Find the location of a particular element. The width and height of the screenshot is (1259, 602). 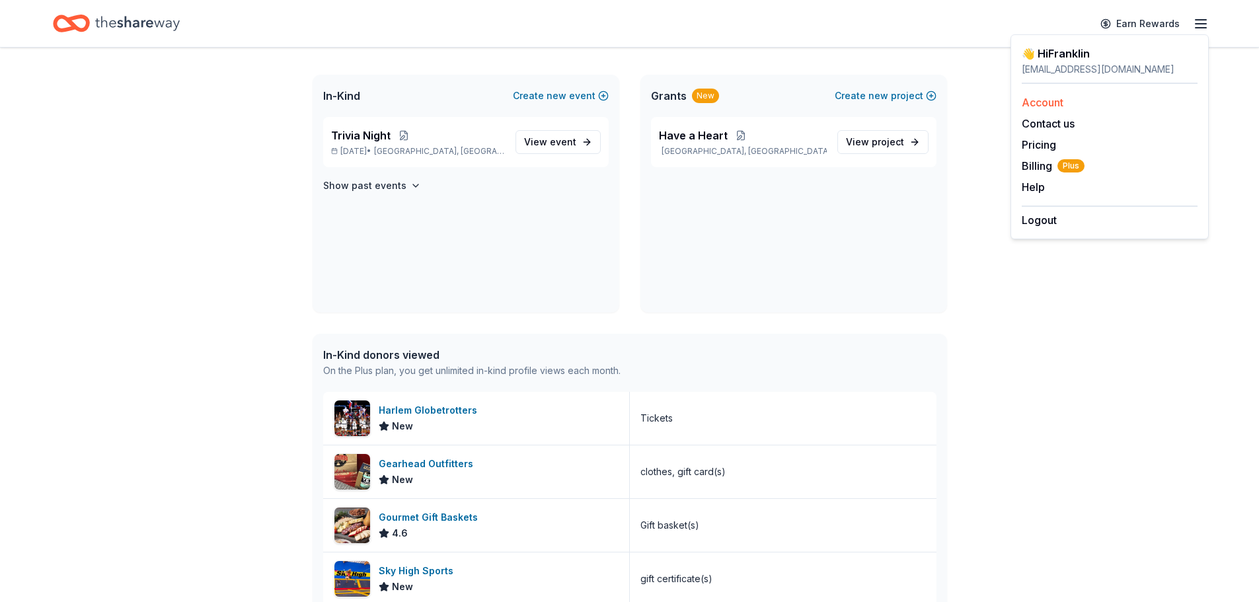

a: Pricing is located at coordinates (1039, 145).